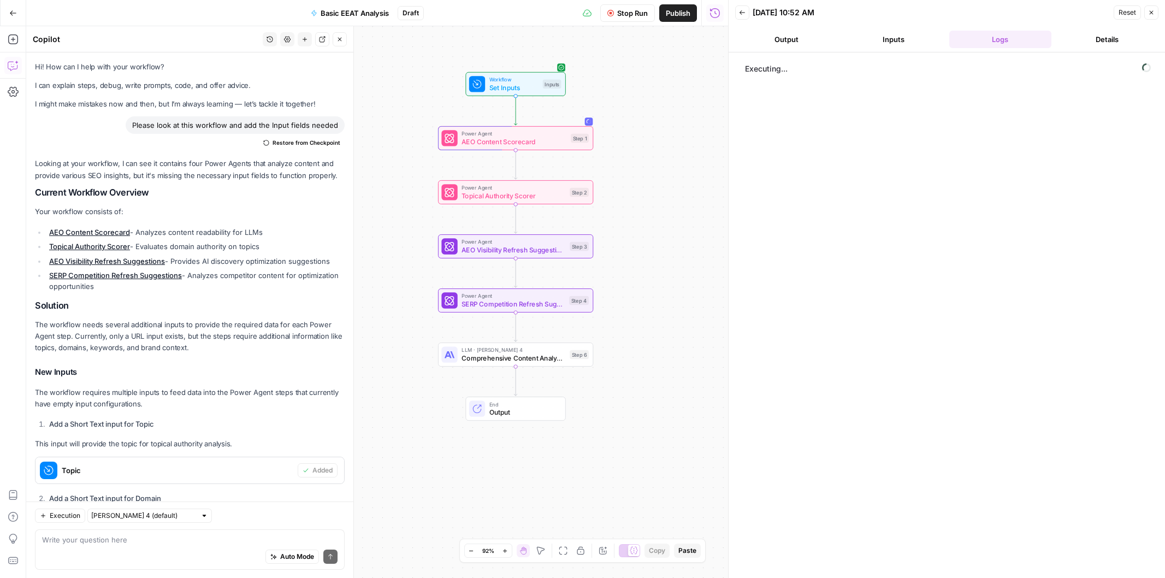 This screenshot has width=1165, height=578. What do you see at coordinates (354, 13) in the screenshot?
I see `span: Basic EEAT Analysis` at bounding box center [354, 13].